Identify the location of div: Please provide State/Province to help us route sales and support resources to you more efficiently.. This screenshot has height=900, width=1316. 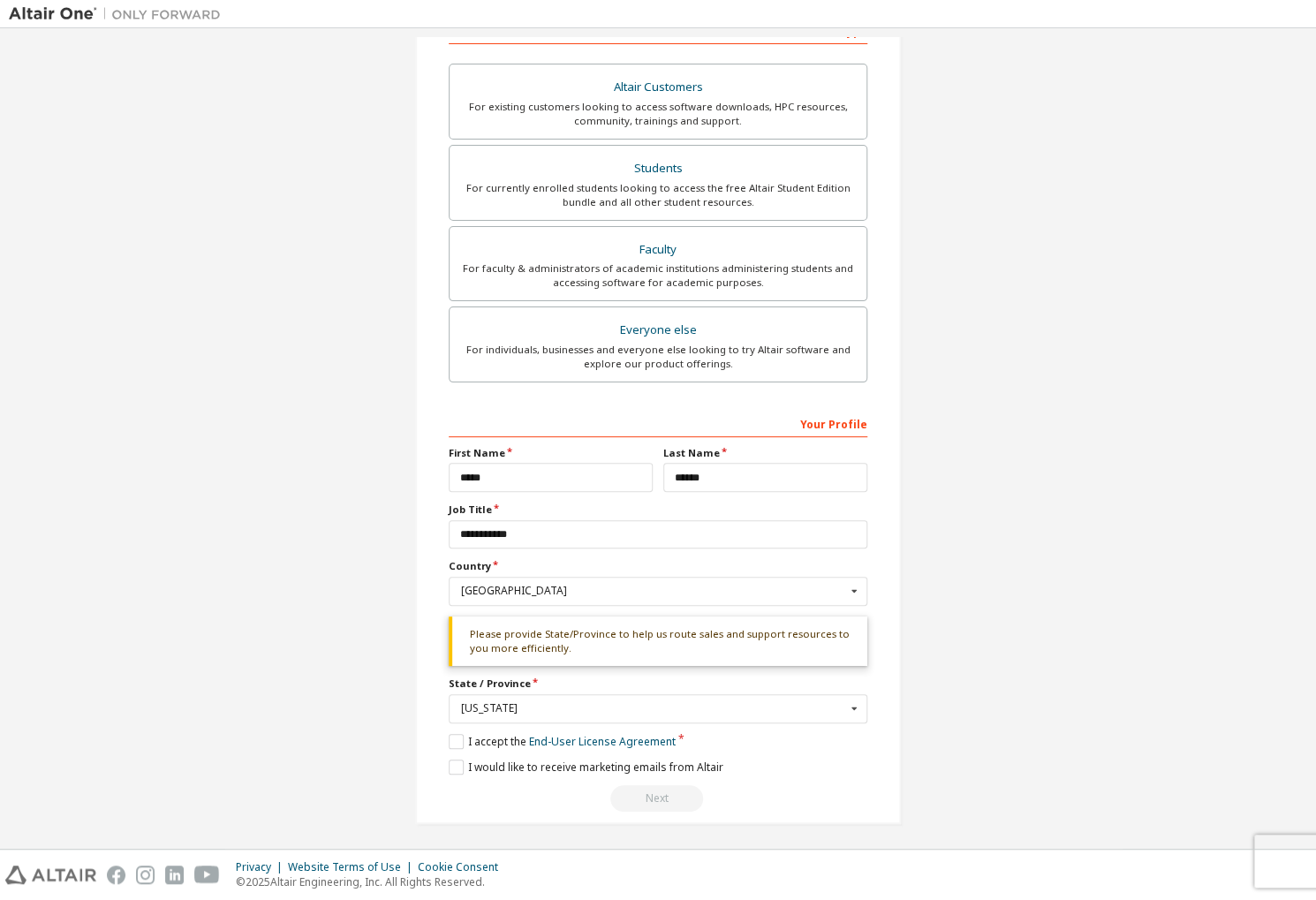
(658, 641).